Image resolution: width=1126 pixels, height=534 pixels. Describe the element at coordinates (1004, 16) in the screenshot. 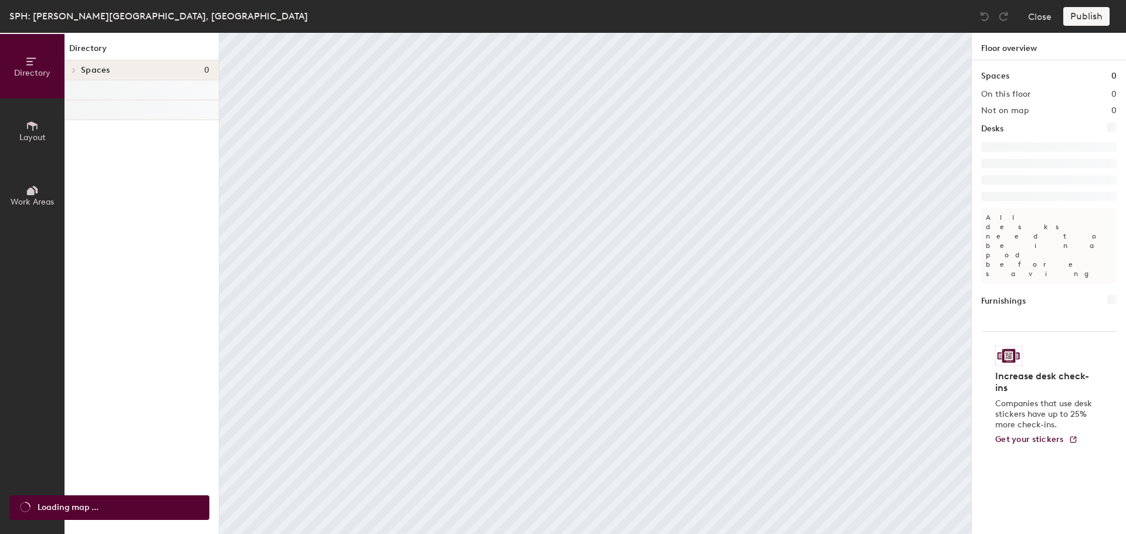

I see `img: Redo` at that location.